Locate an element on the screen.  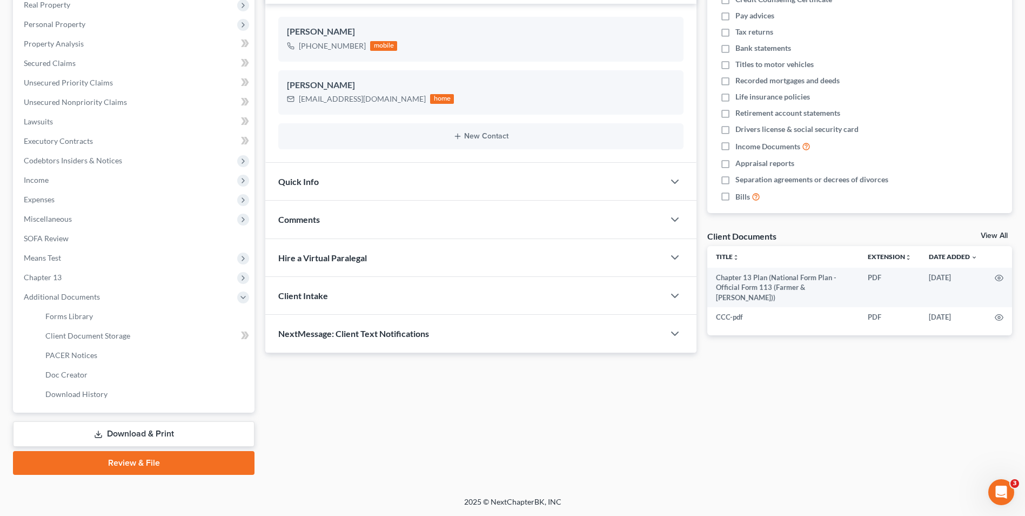
span: Additional Documents is located at coordinates (62, 296).